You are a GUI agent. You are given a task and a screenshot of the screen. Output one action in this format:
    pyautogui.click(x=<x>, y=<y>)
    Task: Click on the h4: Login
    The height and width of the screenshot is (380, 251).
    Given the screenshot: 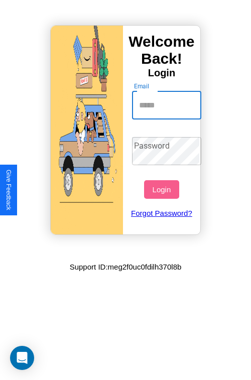 What is the action you would take?
    pyautogui.click(x=162, y=73)
    